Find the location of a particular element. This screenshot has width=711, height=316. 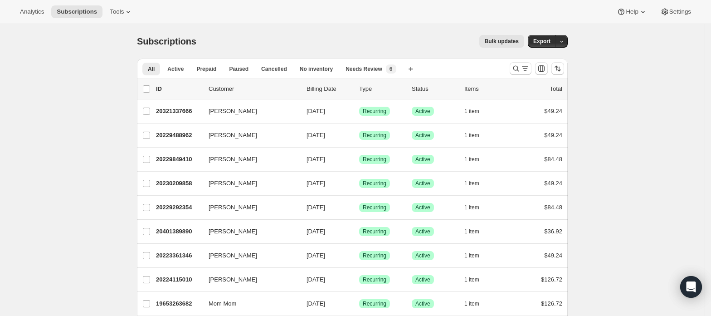

span: Tools is located at coordinates (117, 12).